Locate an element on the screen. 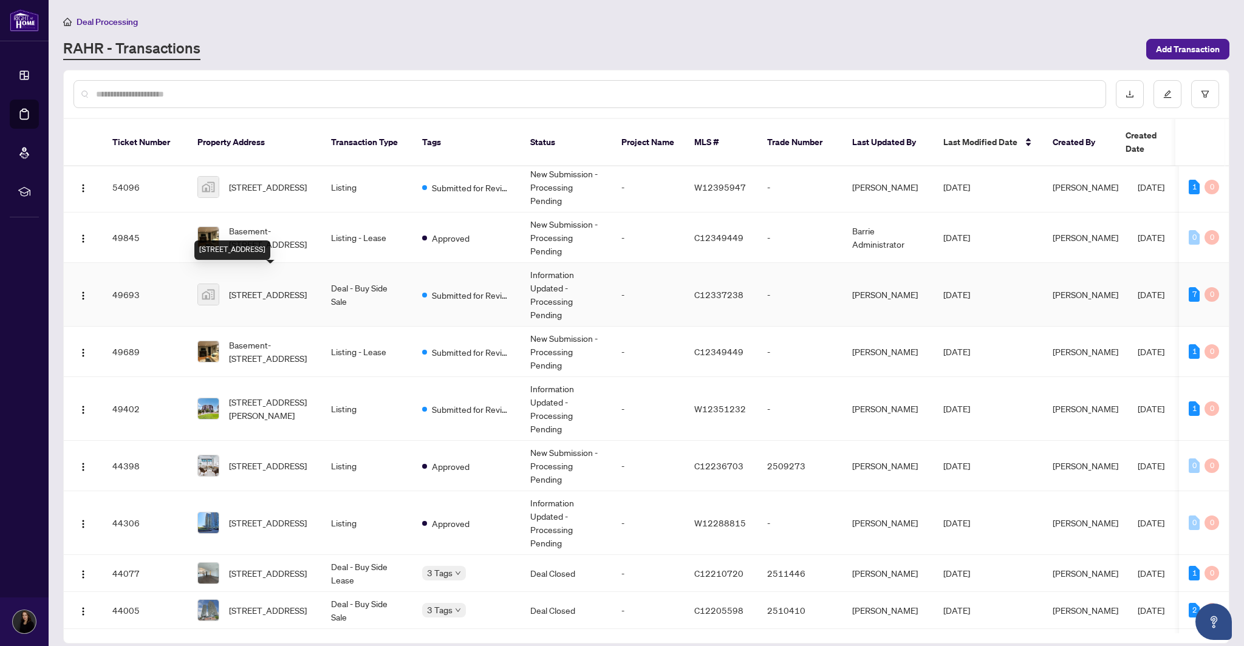  span: W12395947 is located at coordinates (720, 187).